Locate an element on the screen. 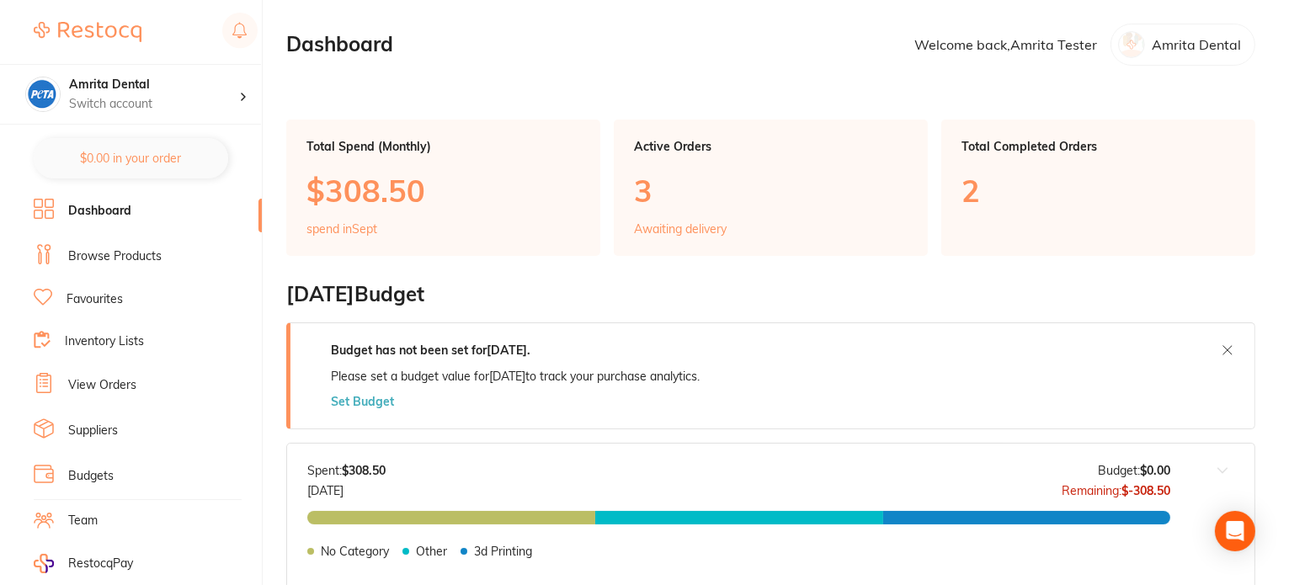 This screenshot has width=1289, height=585. img: RestocqPay is located at coordinates (44, 563).